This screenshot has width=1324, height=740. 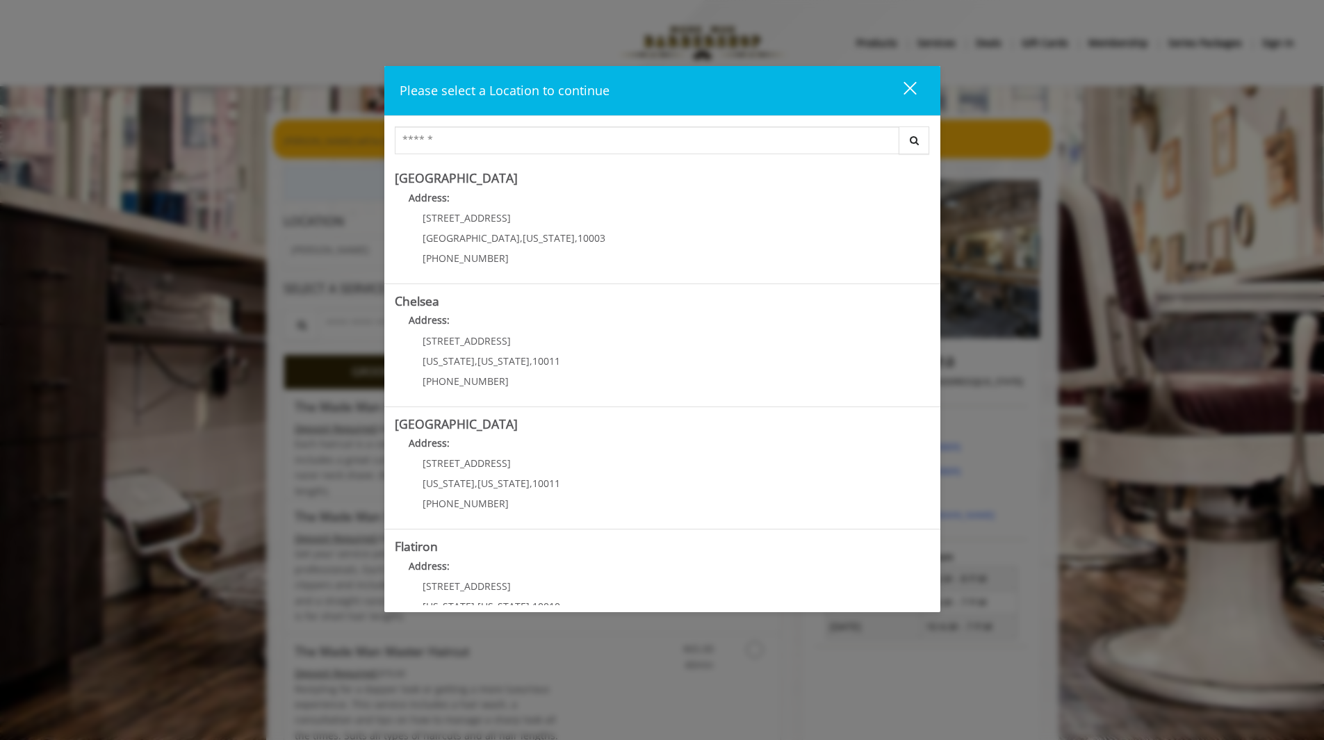 What do you see at coordinates (647, 140) in the screenshot?
I see `input: Search Center` at bounding box center [647, 140].